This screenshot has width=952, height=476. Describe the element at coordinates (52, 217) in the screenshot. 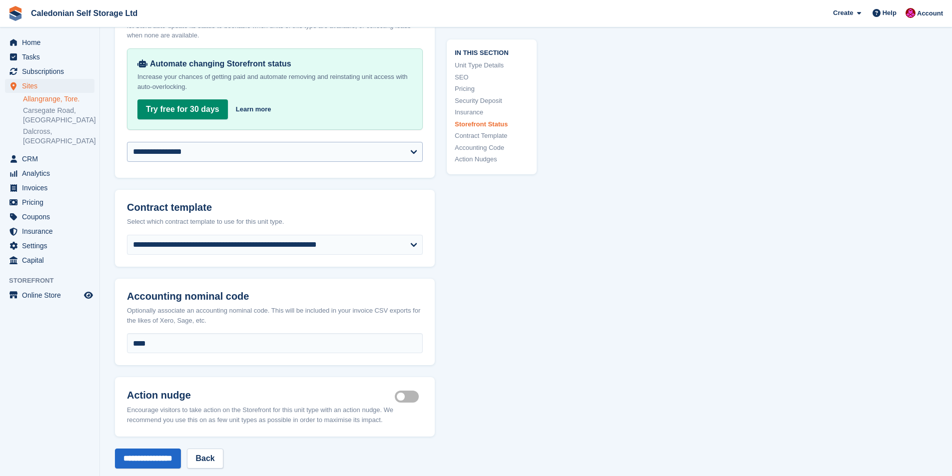

I see `span: Coupons` at that location.